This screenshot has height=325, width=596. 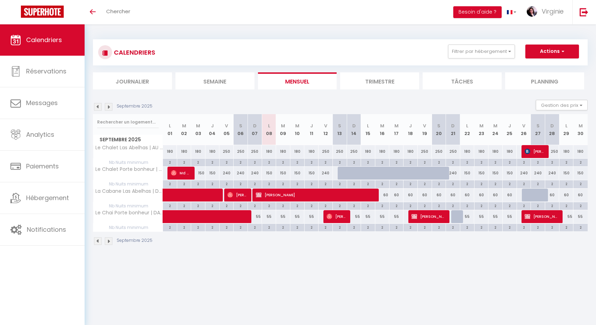 I want to click on th: 25, so click(x=509, y=129).